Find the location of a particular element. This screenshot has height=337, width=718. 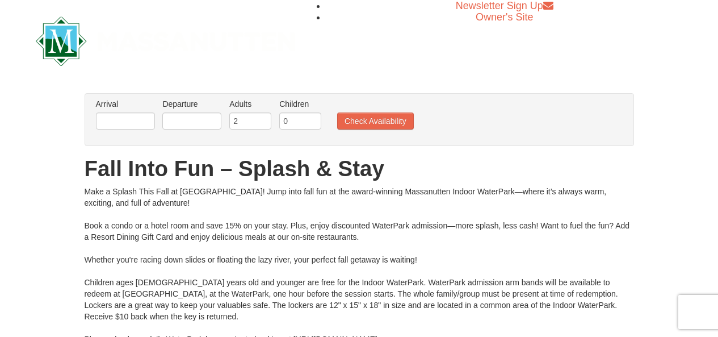

span: Owner's Site is located at coordinates (504, 17).